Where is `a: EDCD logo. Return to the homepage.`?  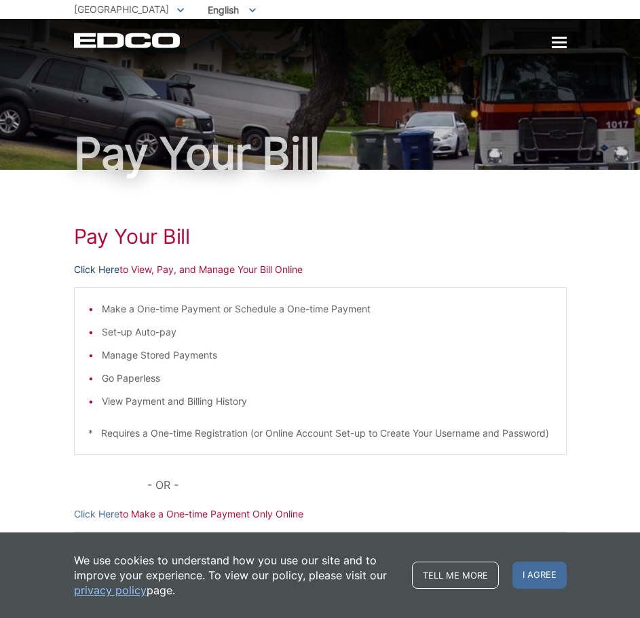 a: EDCD logo. Return to the homepage. is located at coordinates (128, 40).